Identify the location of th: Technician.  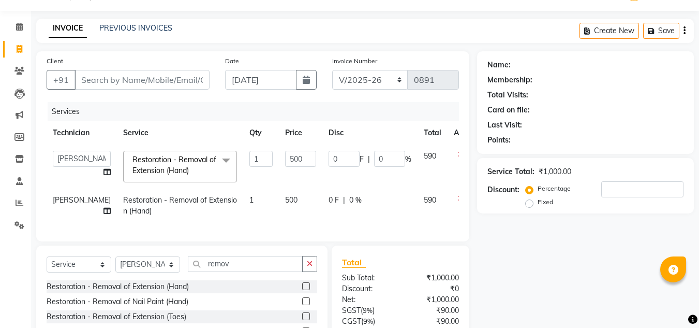
(82, 132).